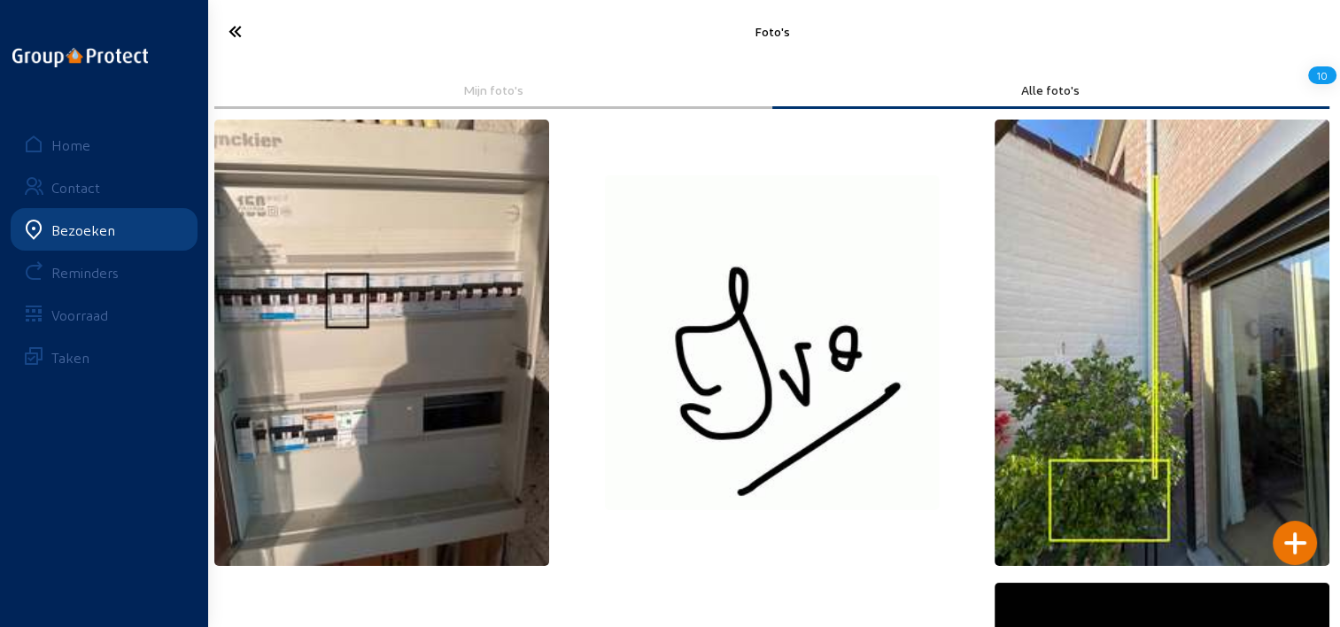  I want to click on div: 10, so click(1322, 75).